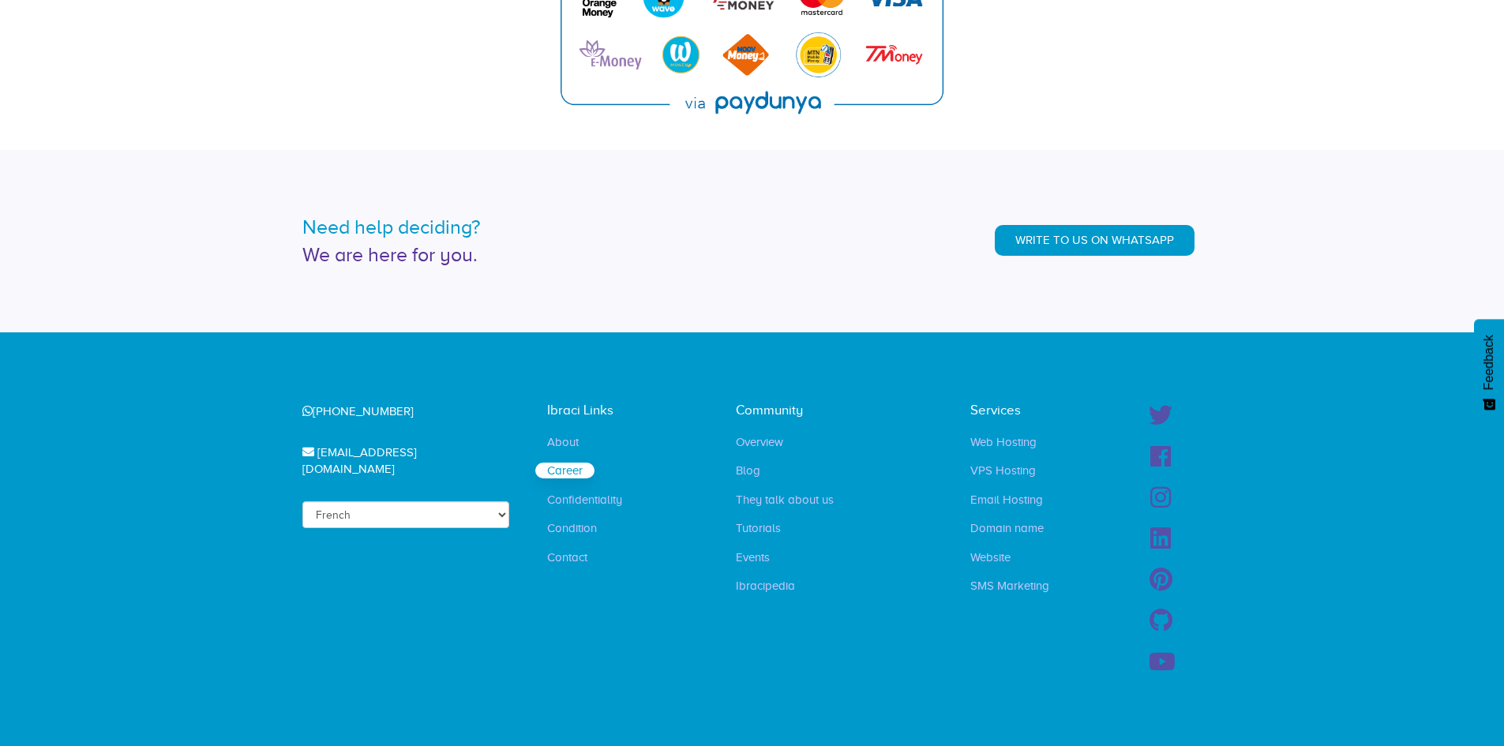  I want to click on a: They talk about us, so click(785, 500).